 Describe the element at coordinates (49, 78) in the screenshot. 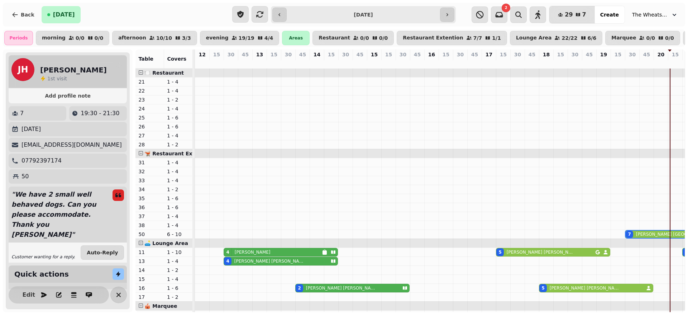

I see `span: 1` at that location.